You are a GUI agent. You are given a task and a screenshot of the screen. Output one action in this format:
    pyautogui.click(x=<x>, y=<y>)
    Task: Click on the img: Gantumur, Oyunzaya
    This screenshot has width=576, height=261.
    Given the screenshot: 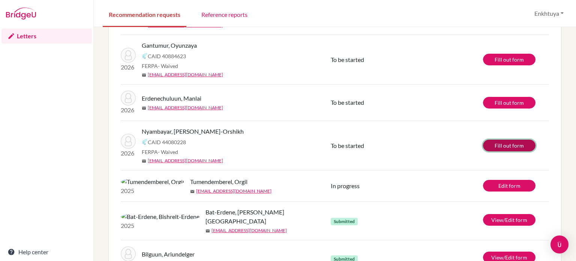 What is the action you would take?
    pyautogui.click(x=128, y=55)
    